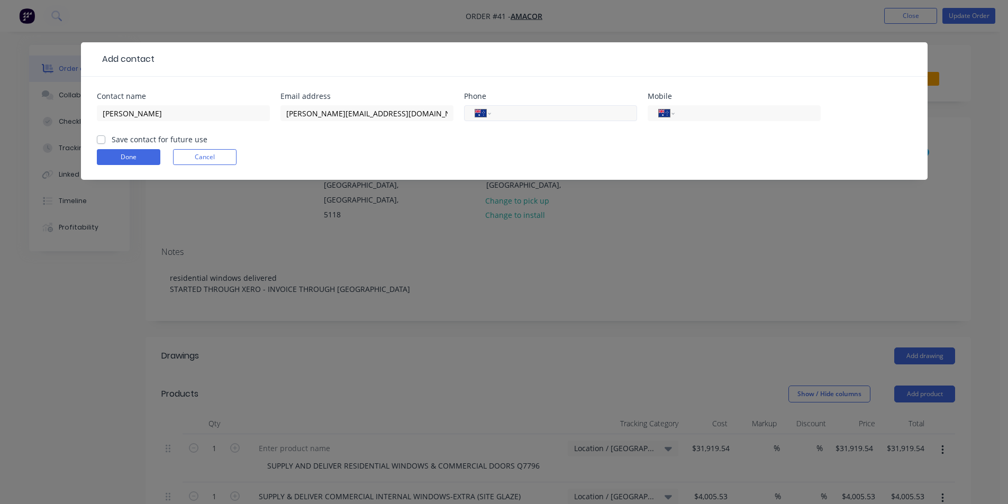 The height and width of the screenshot is (504, 1008). I want to click on div: Email address, so click(367, 96).